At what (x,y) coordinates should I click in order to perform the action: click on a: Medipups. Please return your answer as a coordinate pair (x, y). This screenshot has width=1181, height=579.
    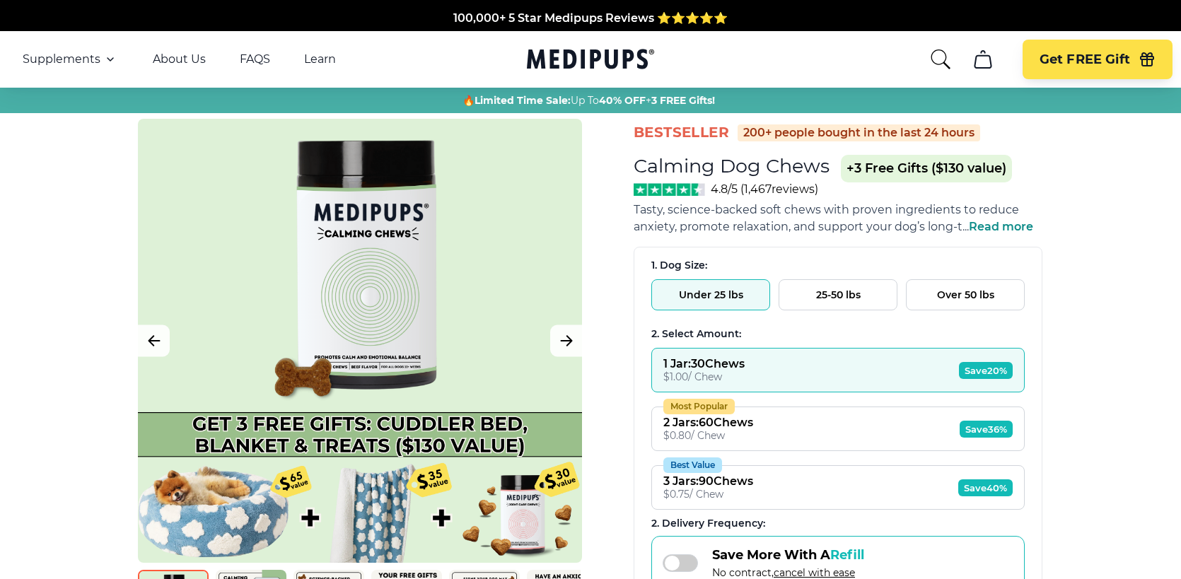
    Looking at the image, I should click on (590, 60).